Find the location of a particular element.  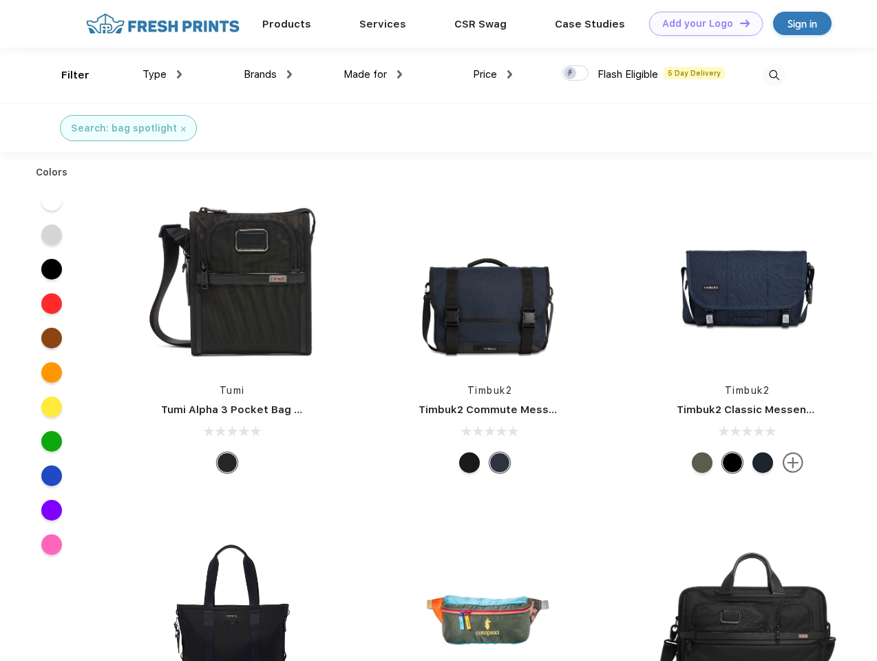

a: Sign in is located at coordinates (802, 23).